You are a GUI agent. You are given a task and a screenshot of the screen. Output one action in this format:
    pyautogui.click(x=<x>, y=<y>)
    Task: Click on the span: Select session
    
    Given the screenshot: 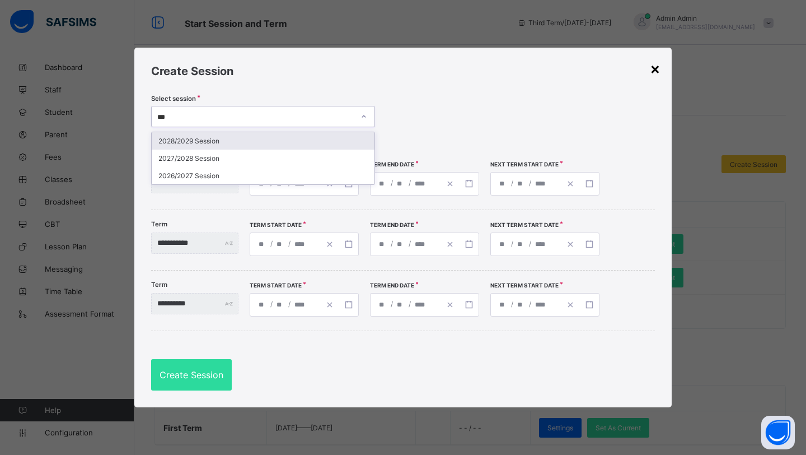 What is the action you would take?
    pyautogui.click(x=174, y=99)
    